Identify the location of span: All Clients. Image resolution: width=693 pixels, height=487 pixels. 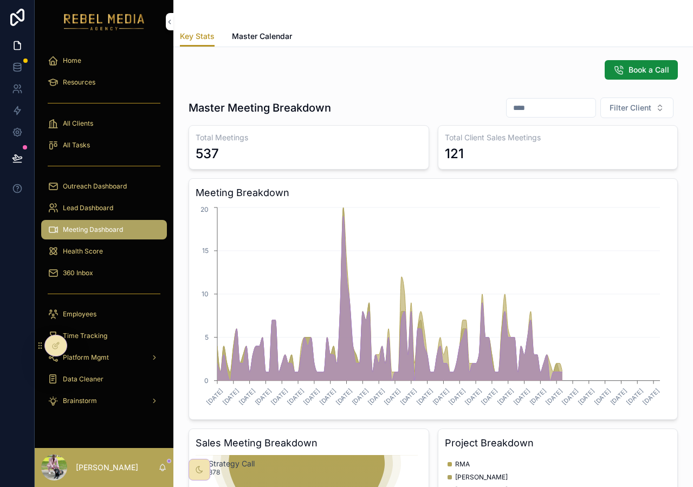
(78, 124).